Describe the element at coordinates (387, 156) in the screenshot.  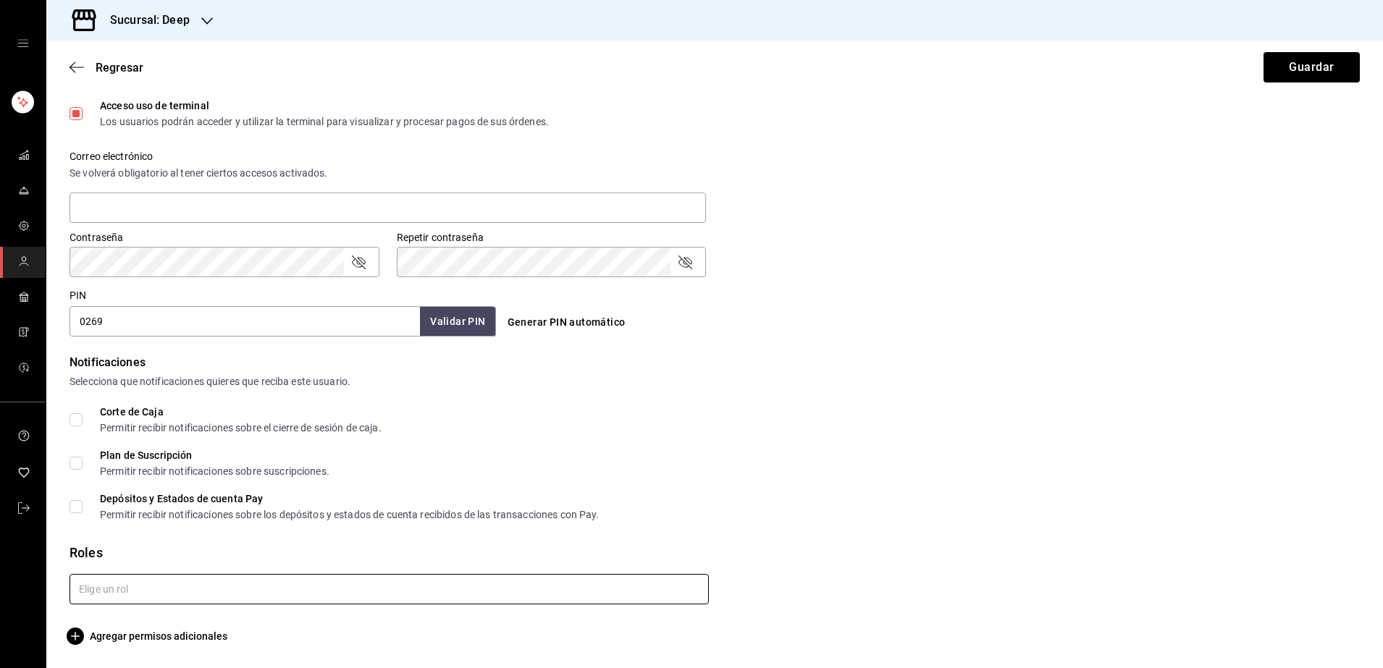
I see `label: Correo electrónico` at that location.